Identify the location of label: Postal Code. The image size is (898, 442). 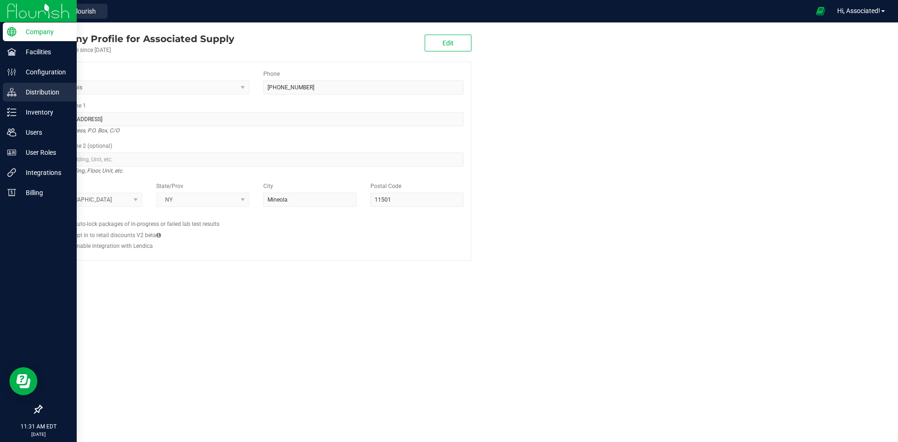
(386, 186).